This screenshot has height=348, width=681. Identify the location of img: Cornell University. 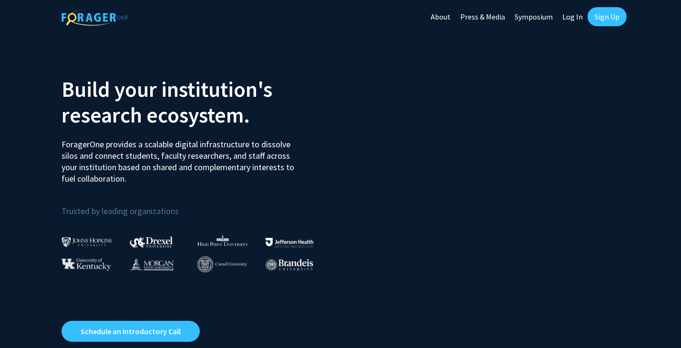
(222, 264).